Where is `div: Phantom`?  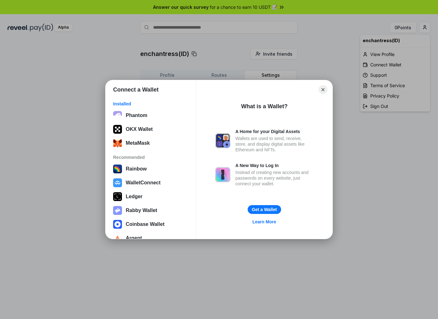
div: Phantom is located at coordinates (136, 116).